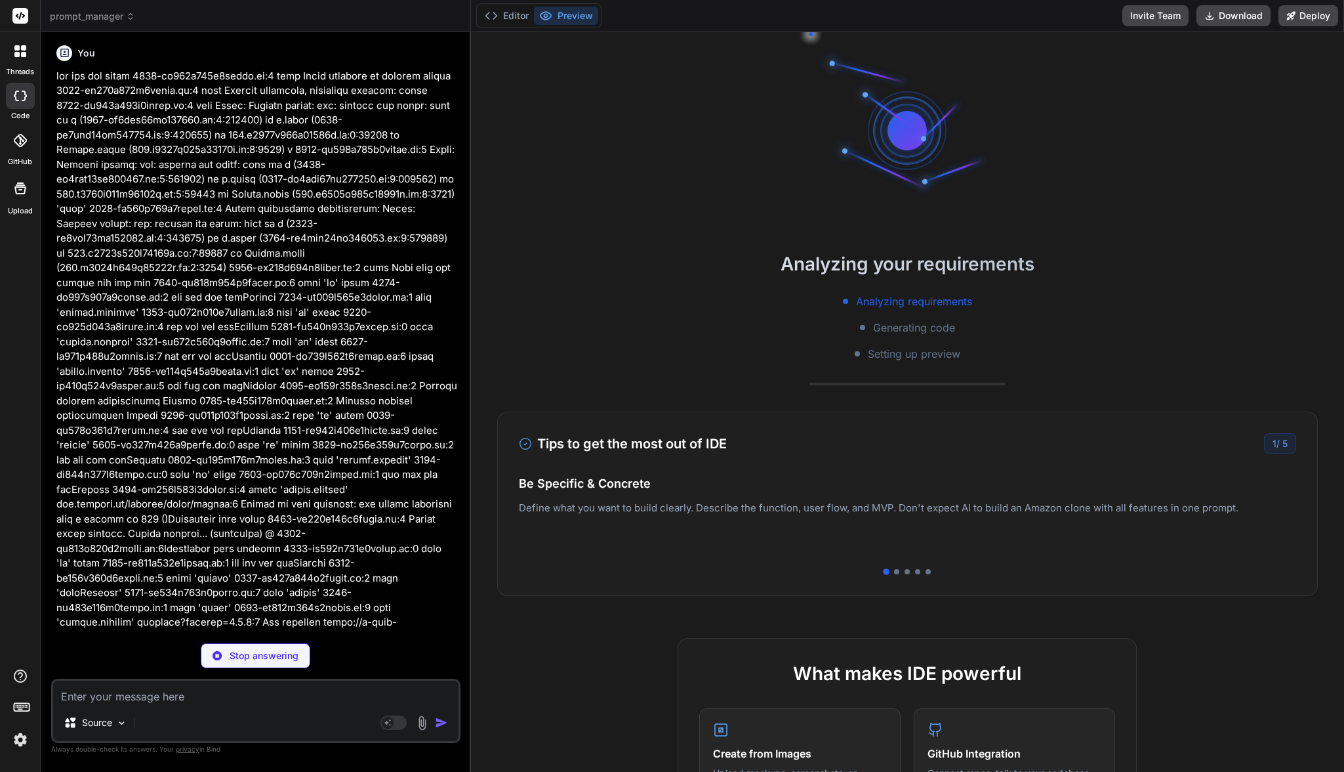 Image resolution: width=1344 pixels, height=772 pixels. I want to click on span: Generating code, so click(914, 327).